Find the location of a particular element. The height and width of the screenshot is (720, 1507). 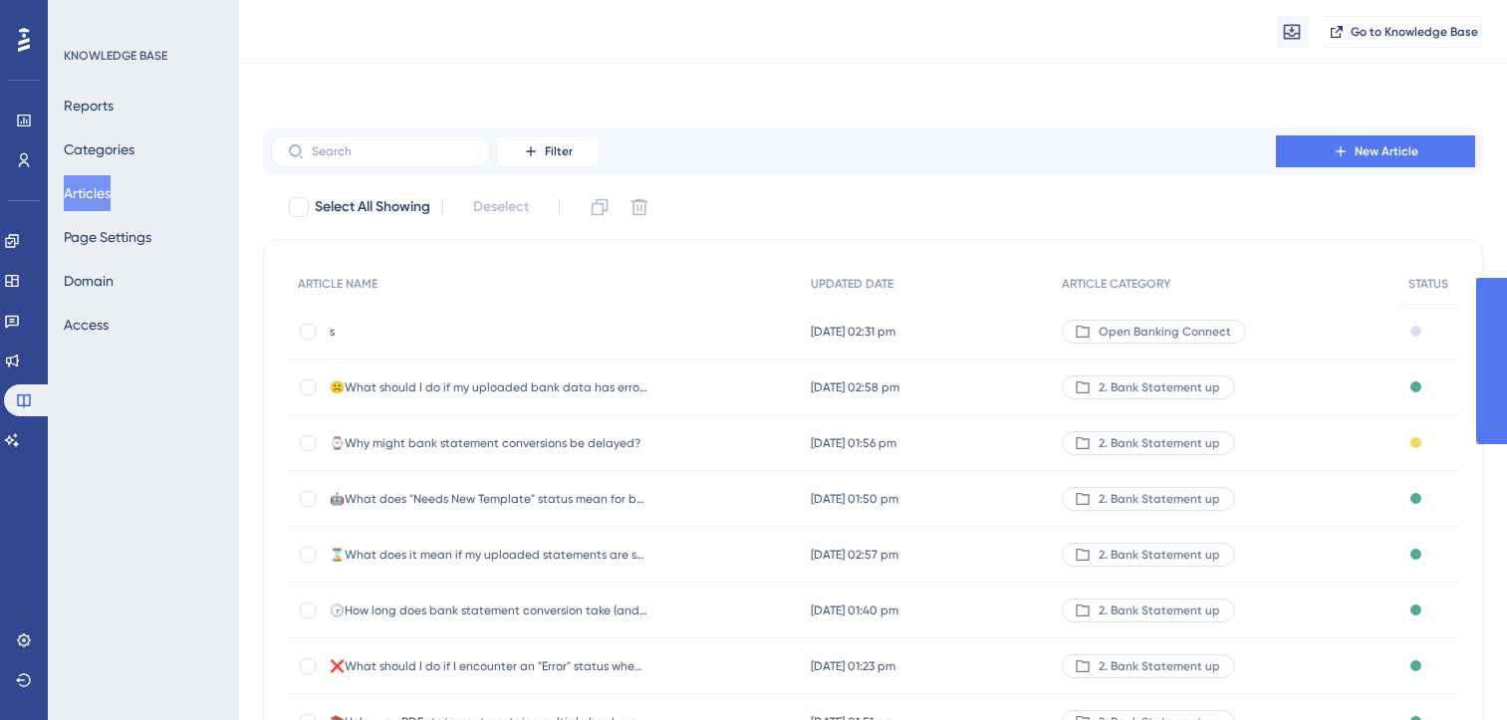

div: KNOWLEDGE BASE is located at coordinates (116, 56).